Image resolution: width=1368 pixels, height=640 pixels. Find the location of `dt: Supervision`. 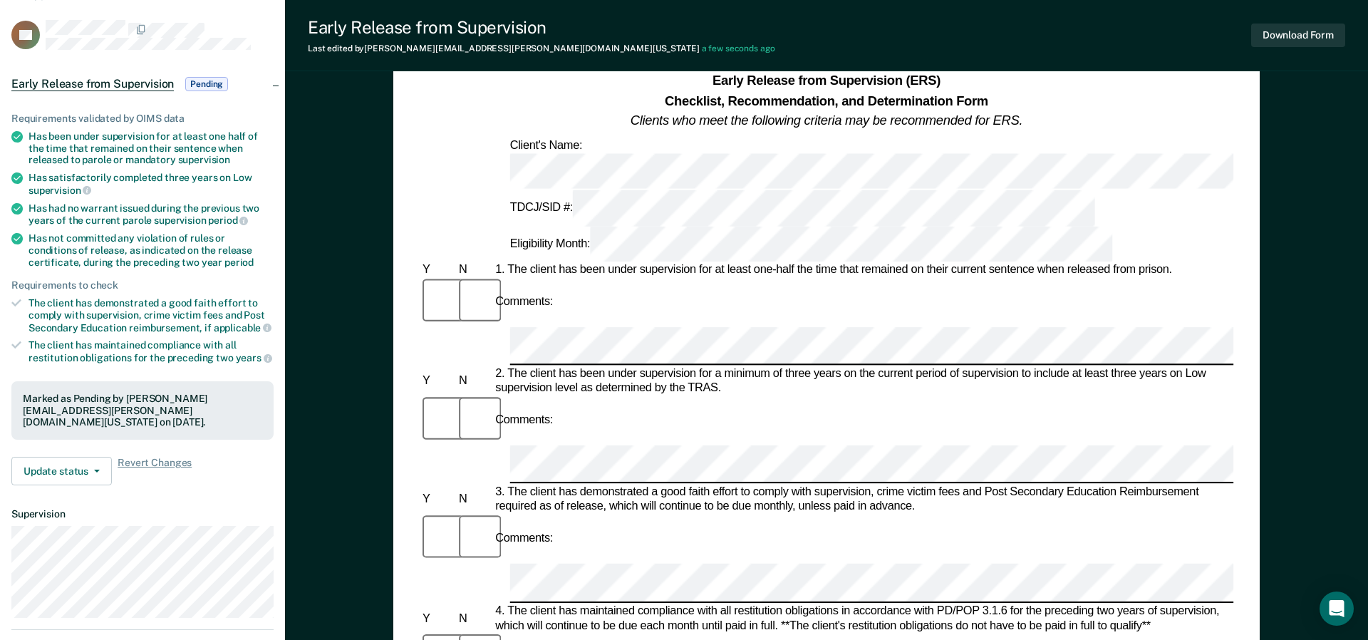

dt: Supervision is located at coordinates (142, 514).